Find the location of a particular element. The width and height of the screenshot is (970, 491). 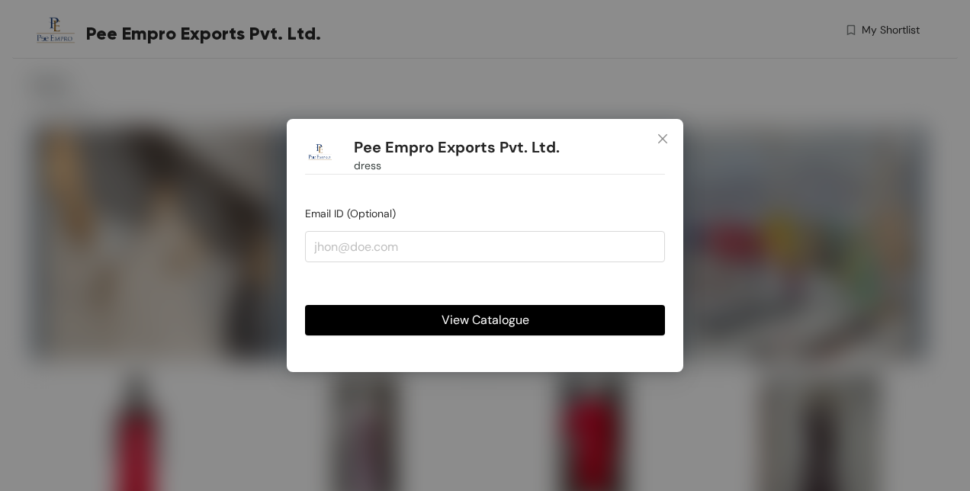

img: Buyer Portal is located at coordinates (320, 153).